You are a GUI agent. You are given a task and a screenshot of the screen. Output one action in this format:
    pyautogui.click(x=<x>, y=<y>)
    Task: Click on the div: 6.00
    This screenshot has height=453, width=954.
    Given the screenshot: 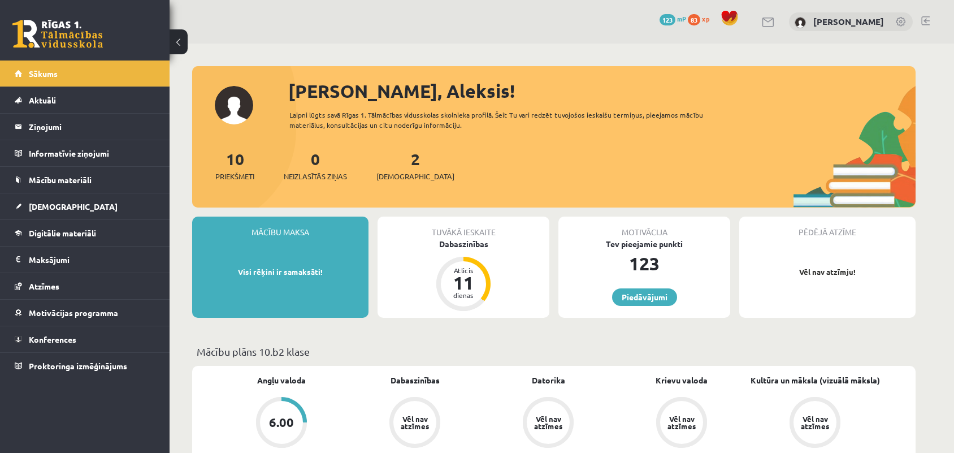 What is the action you would take?
    pyautogui.click(x=282, y=422)
    